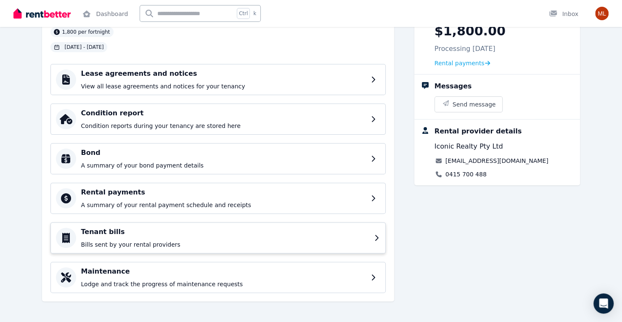 The image size is (622, 322). Describe the element at coordinates (469, 146) in the screenshot. I see `span: Iconic Realty Pty Ltd` at that location.